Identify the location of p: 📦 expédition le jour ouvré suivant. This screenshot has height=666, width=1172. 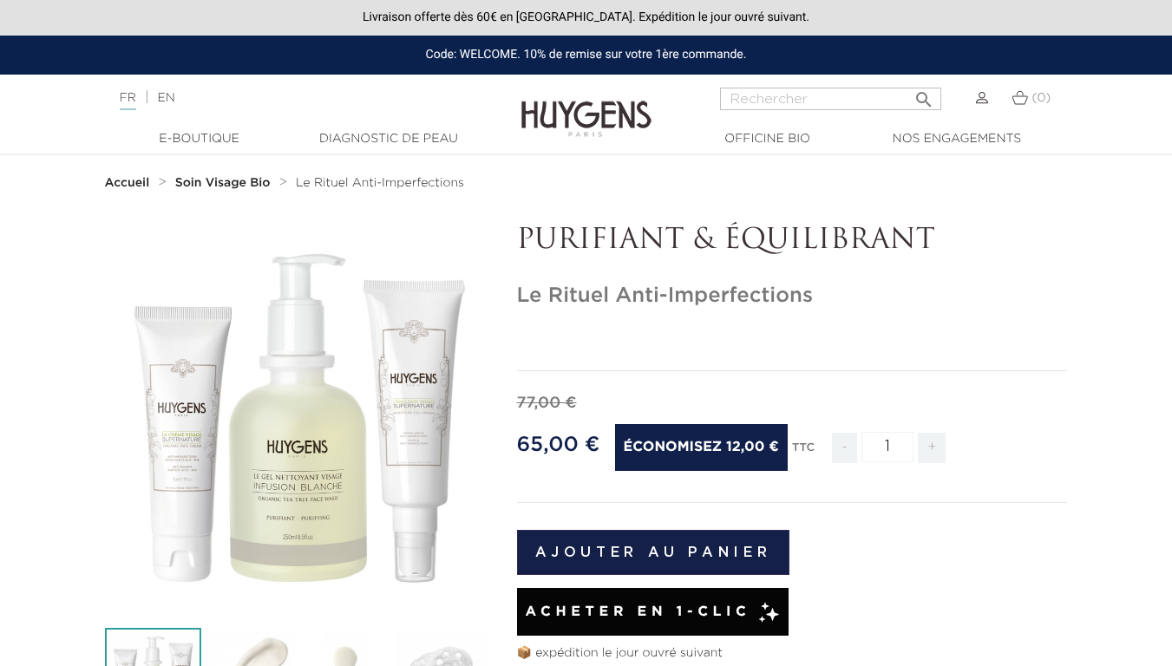
(792, 653).